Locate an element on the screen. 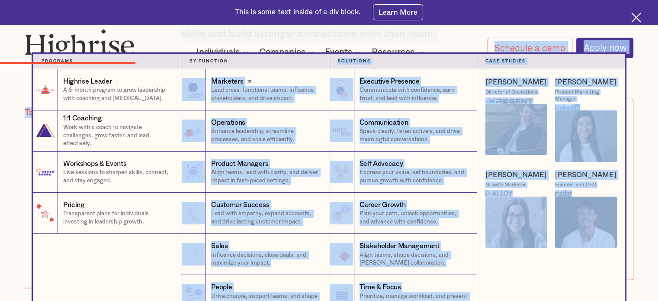  div: Product Managers is located at coordinates (240, 164).